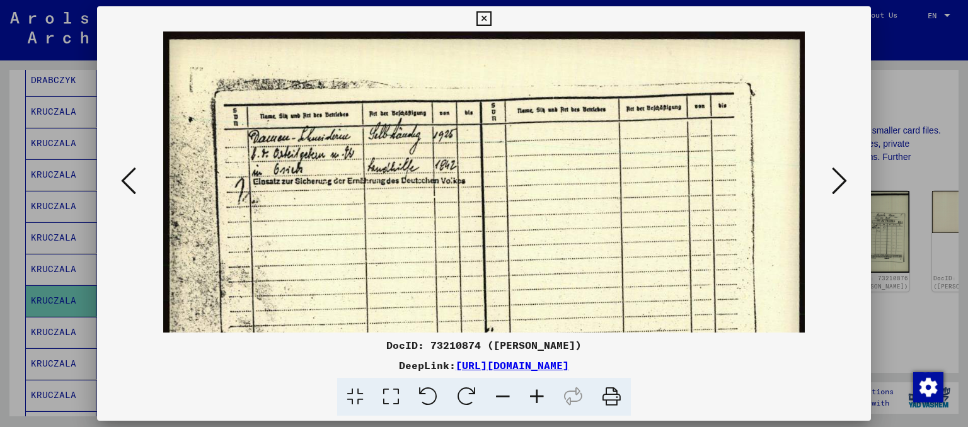 Image resolution: width=968 pixels, height=427 pixels. I want to click on img: Change consent, so click(929, 388).